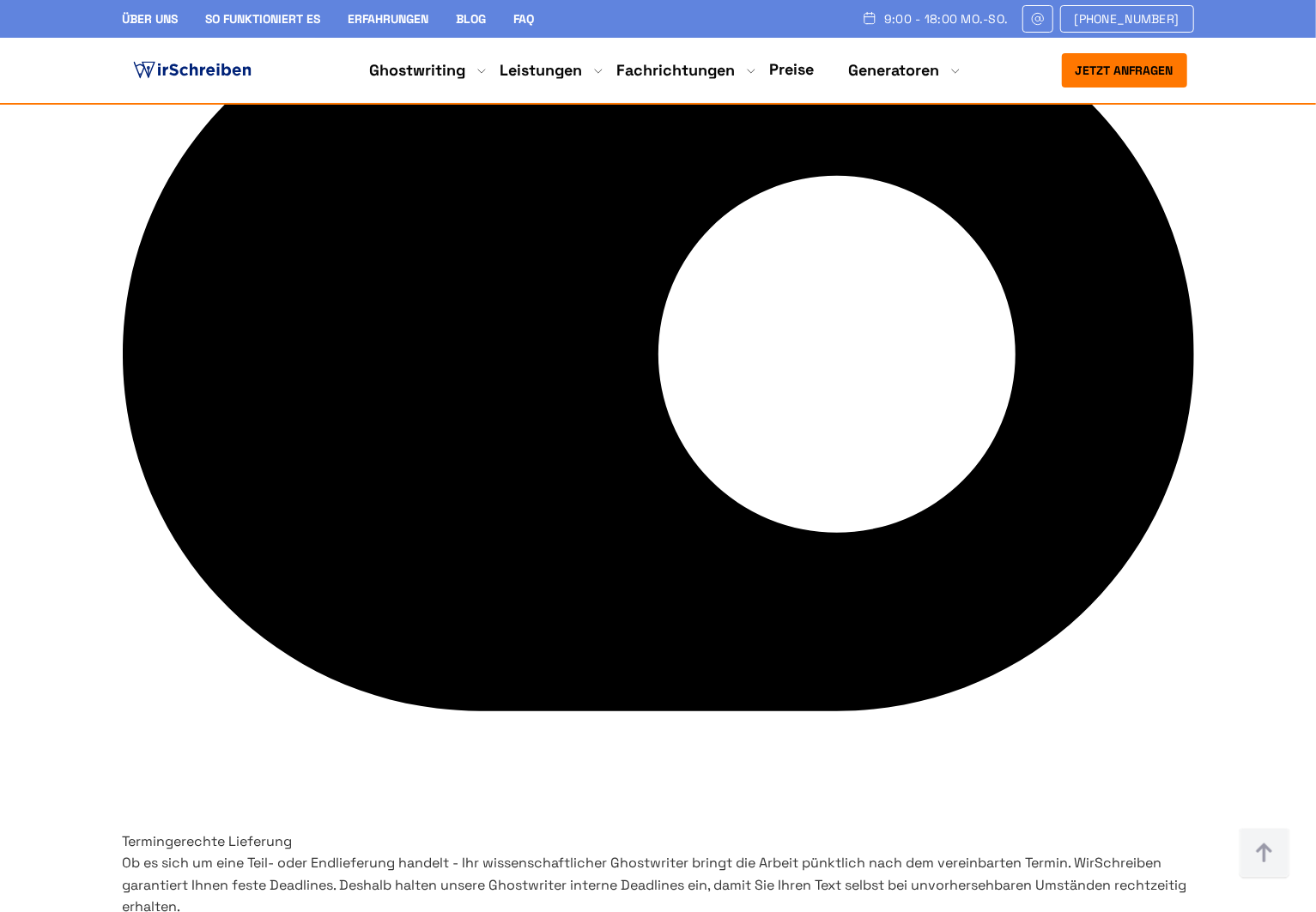 The height and width of the screenshot is (912, 1316). Describe the element at coordinates (263, 19) in the screenshot. I see `a: So funktioniert es` at that location.